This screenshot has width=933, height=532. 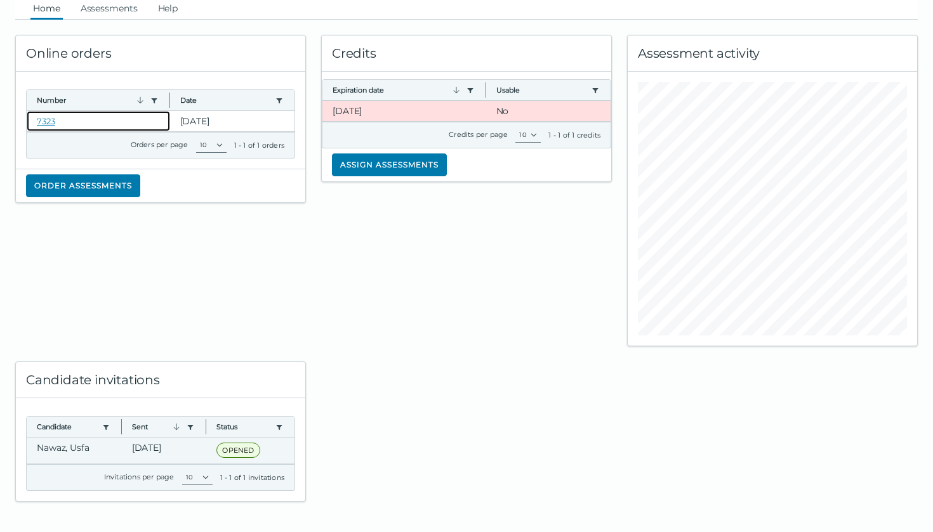 What do you see at coordinates (397, 90) in the screenshot?
I see `button: Expiration date` at bounding box center [397, 90].